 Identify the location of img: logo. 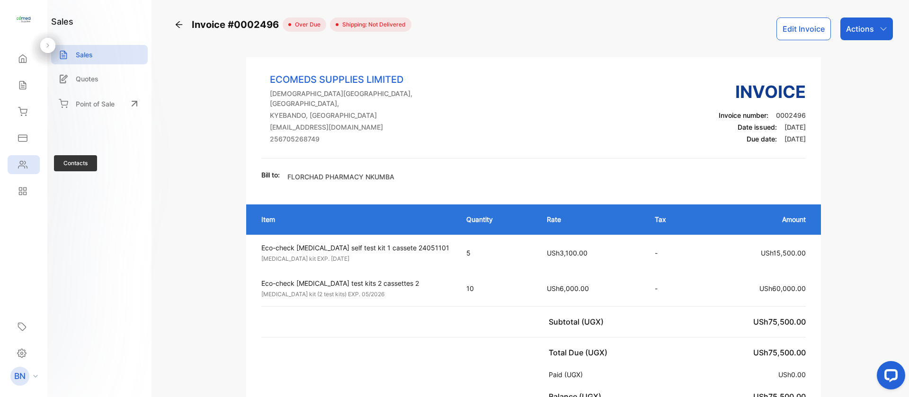
(24, 19).